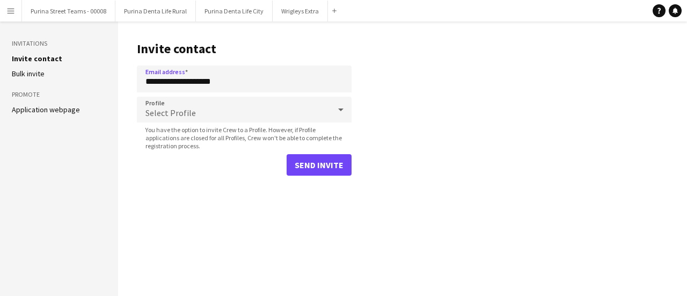  What do you see at coordinates (46, 109) in the screenshot?
I see `a: Application webpage` at bounding box center [46, 109].